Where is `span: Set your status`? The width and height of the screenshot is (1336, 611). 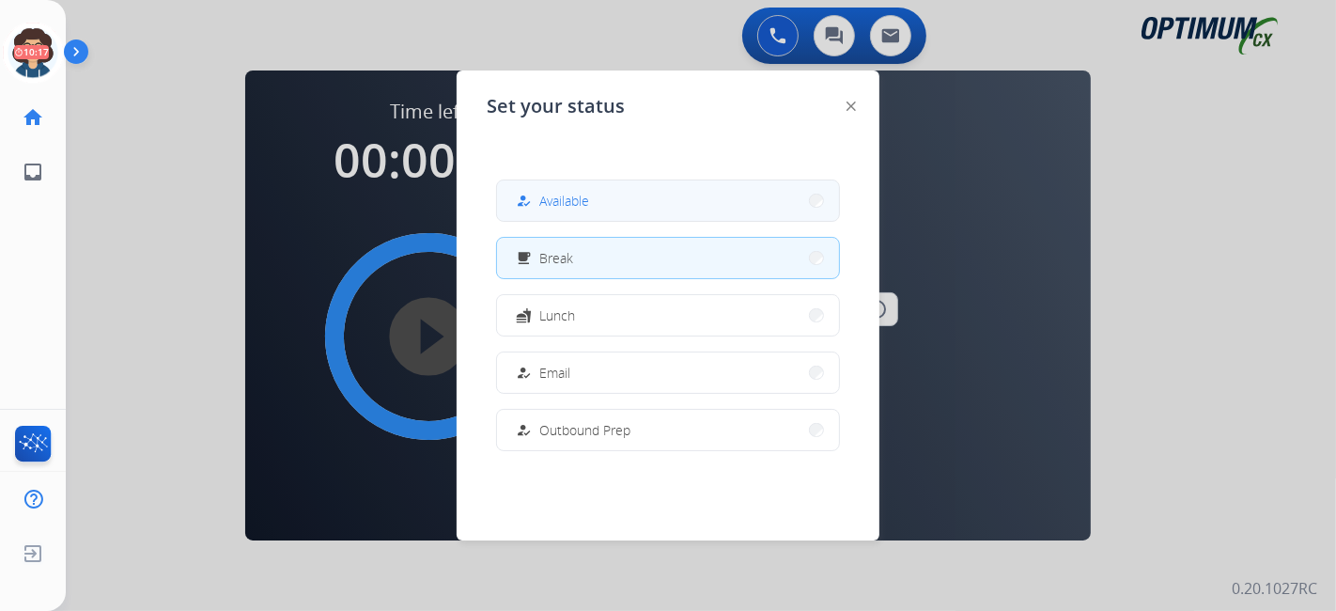
span: Set your status is located at coordinates (555, 106).